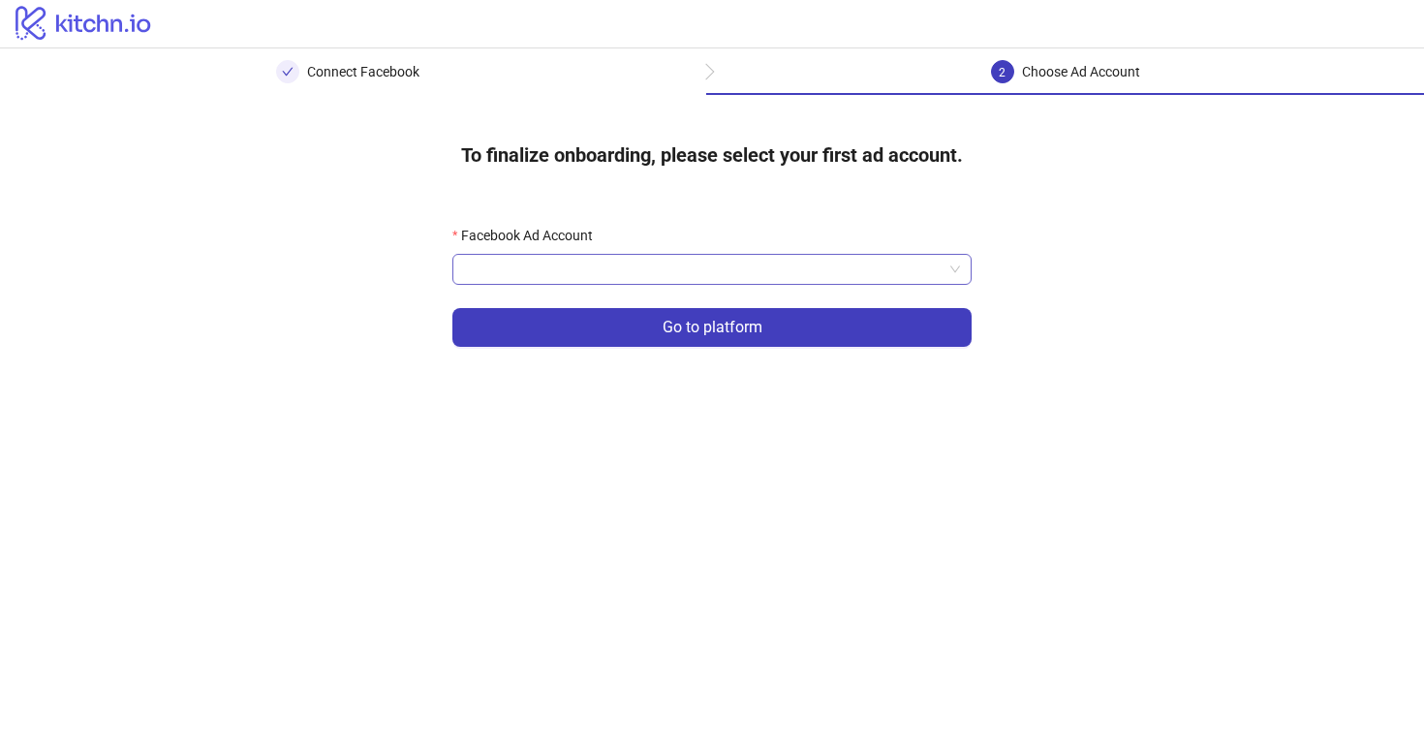 This screenshot has width=1424, height=746. What do you see at coordinates (703, 269) in the screenshot?
I see `input: Facebook Ad Account` at bounding box center [703, 269].